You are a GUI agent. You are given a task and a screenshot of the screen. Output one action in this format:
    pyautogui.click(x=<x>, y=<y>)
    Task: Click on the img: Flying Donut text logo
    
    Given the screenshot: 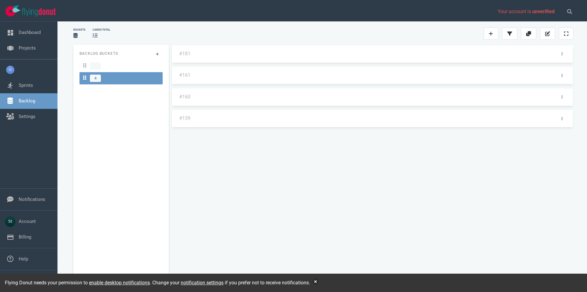 What is the action you would take?
    pyautogui.click(x=39, y=12)
    